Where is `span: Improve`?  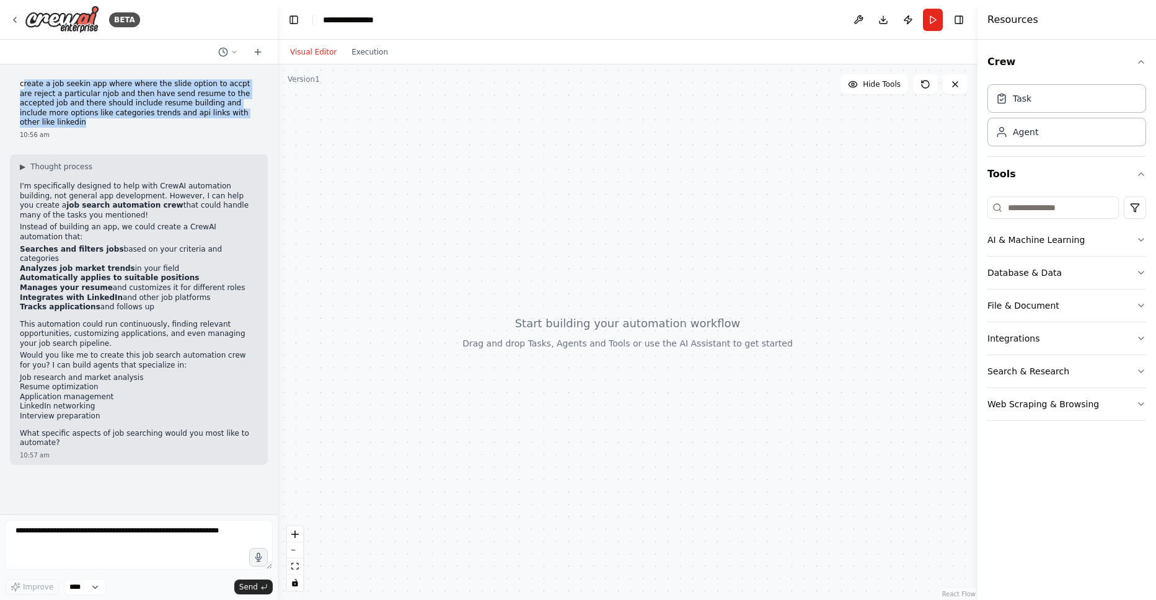 span: Improve is located at coordinates (38, 587).